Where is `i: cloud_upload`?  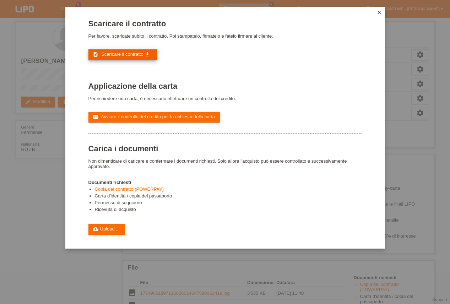
i: cloud_upload is located at coordinates (96, 229).